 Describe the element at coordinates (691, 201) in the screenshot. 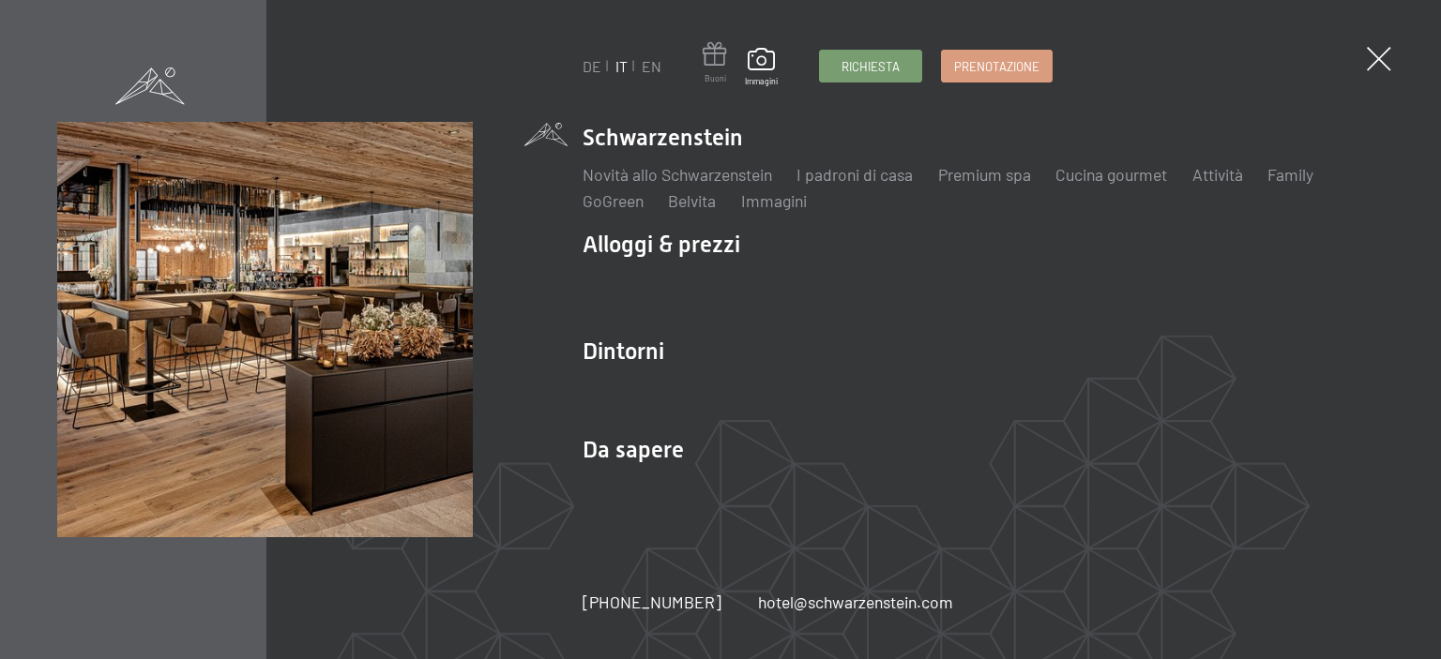

I see `a: Belvita` at that location.